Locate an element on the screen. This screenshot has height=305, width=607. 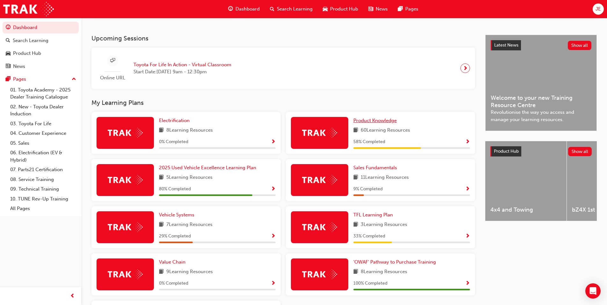
span: 11 Learning Resources is located at coordinates (385, 178).